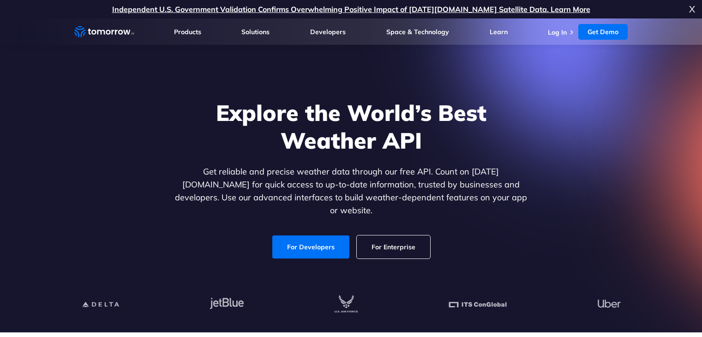 This screenshot has height=337, width=702. I want to click on a: For Developers, so click(311, 247).